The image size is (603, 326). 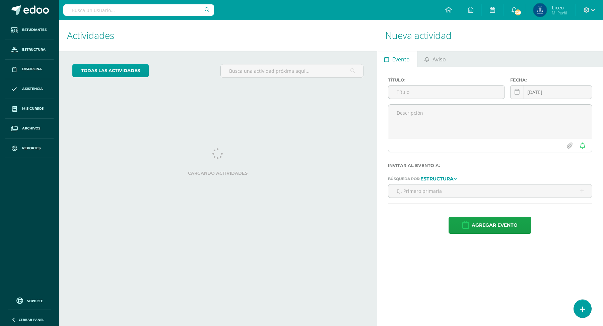 I want to click on h1: Actividades, so click(x=218, y=35).